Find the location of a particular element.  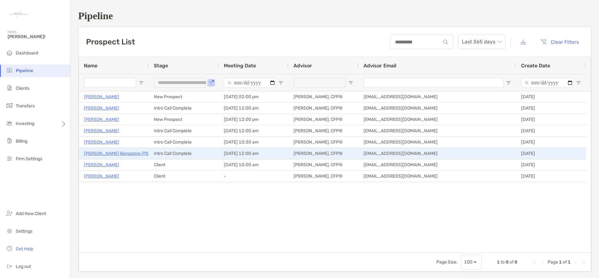

span: Stage is located at coordinates (161, 66).